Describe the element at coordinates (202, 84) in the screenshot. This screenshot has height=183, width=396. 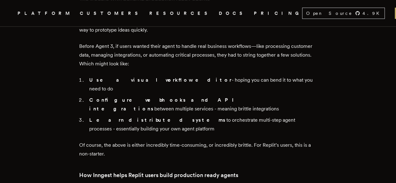
I see `li: - hoping you can bend it to what you need to do` at that location.